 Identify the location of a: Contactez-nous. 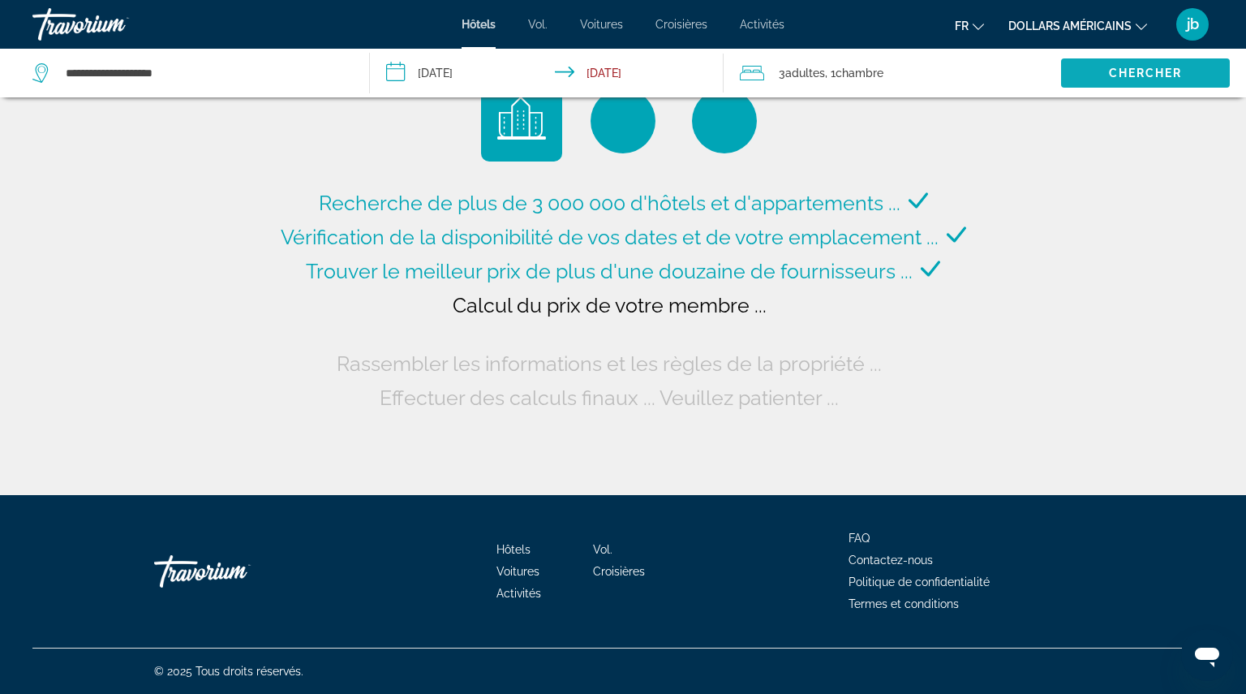
(891, 560).